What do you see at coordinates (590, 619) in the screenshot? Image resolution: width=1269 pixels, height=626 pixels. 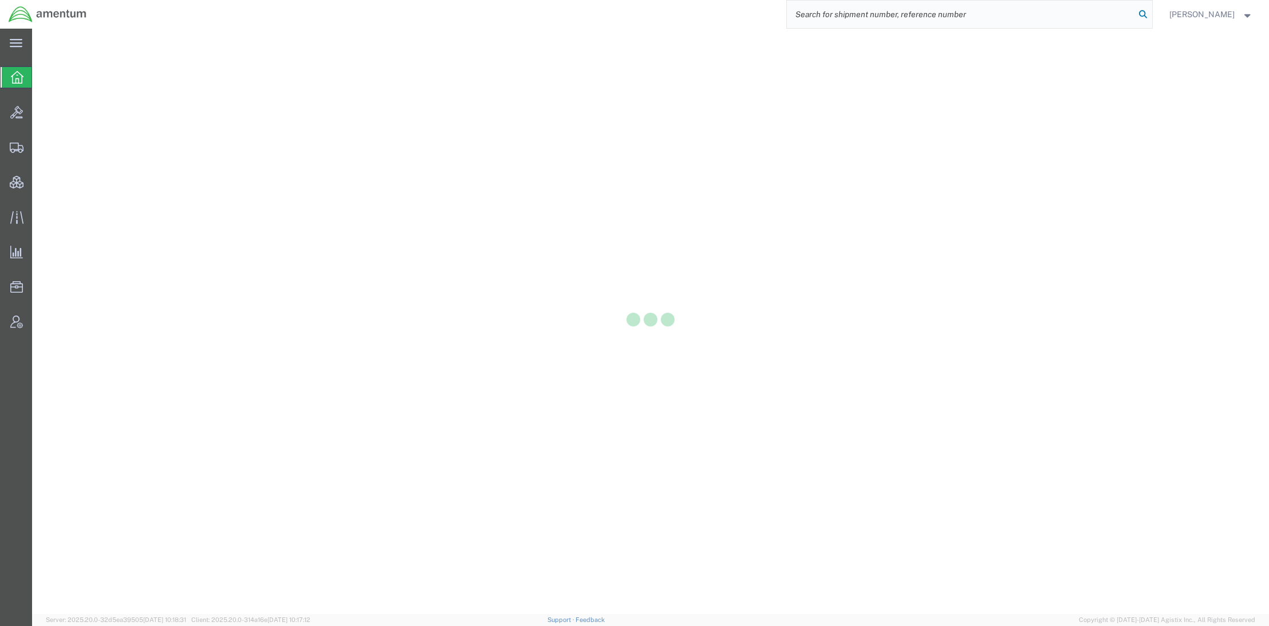 I see `a: Feedback` at bounding box center [590, 619].